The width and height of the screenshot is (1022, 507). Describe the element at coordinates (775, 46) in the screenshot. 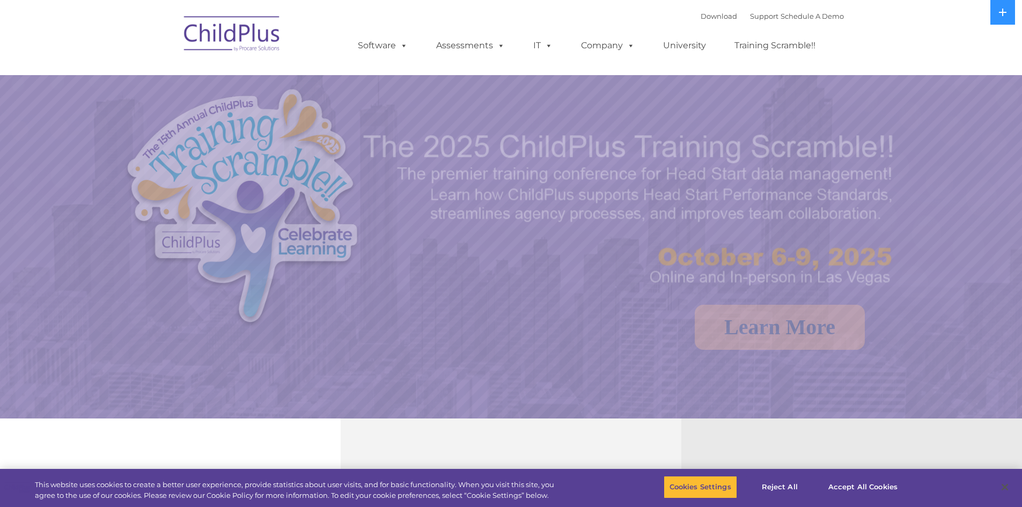

I see `a: Training Scramble!!` at that location.